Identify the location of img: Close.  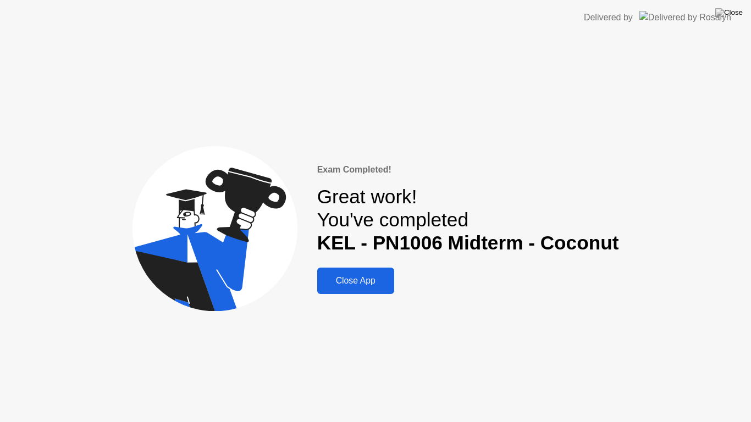
(729, 13).